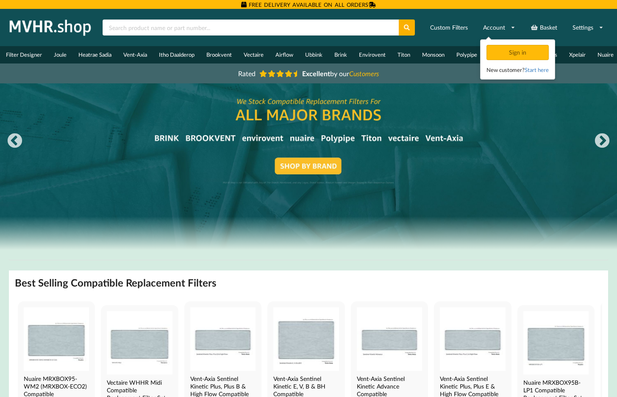 The height and width of the screenshot is (397, 617). I want to click on span: by our, so click(340, 73).